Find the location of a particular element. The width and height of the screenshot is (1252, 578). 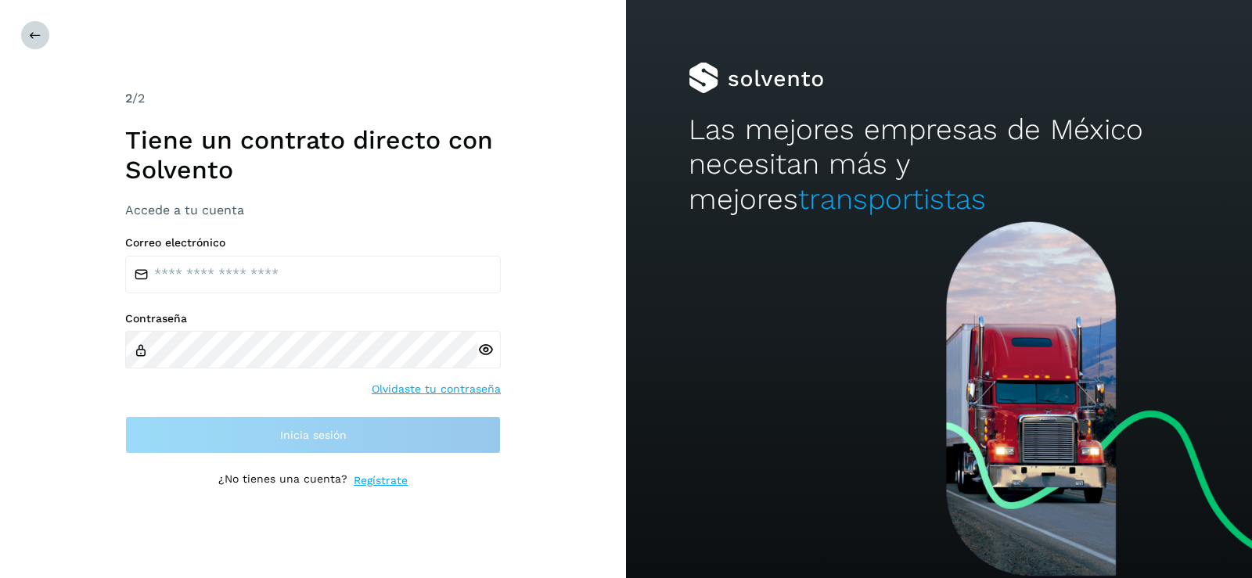

label: Correo electrónico is located at coordinates (313, 243).